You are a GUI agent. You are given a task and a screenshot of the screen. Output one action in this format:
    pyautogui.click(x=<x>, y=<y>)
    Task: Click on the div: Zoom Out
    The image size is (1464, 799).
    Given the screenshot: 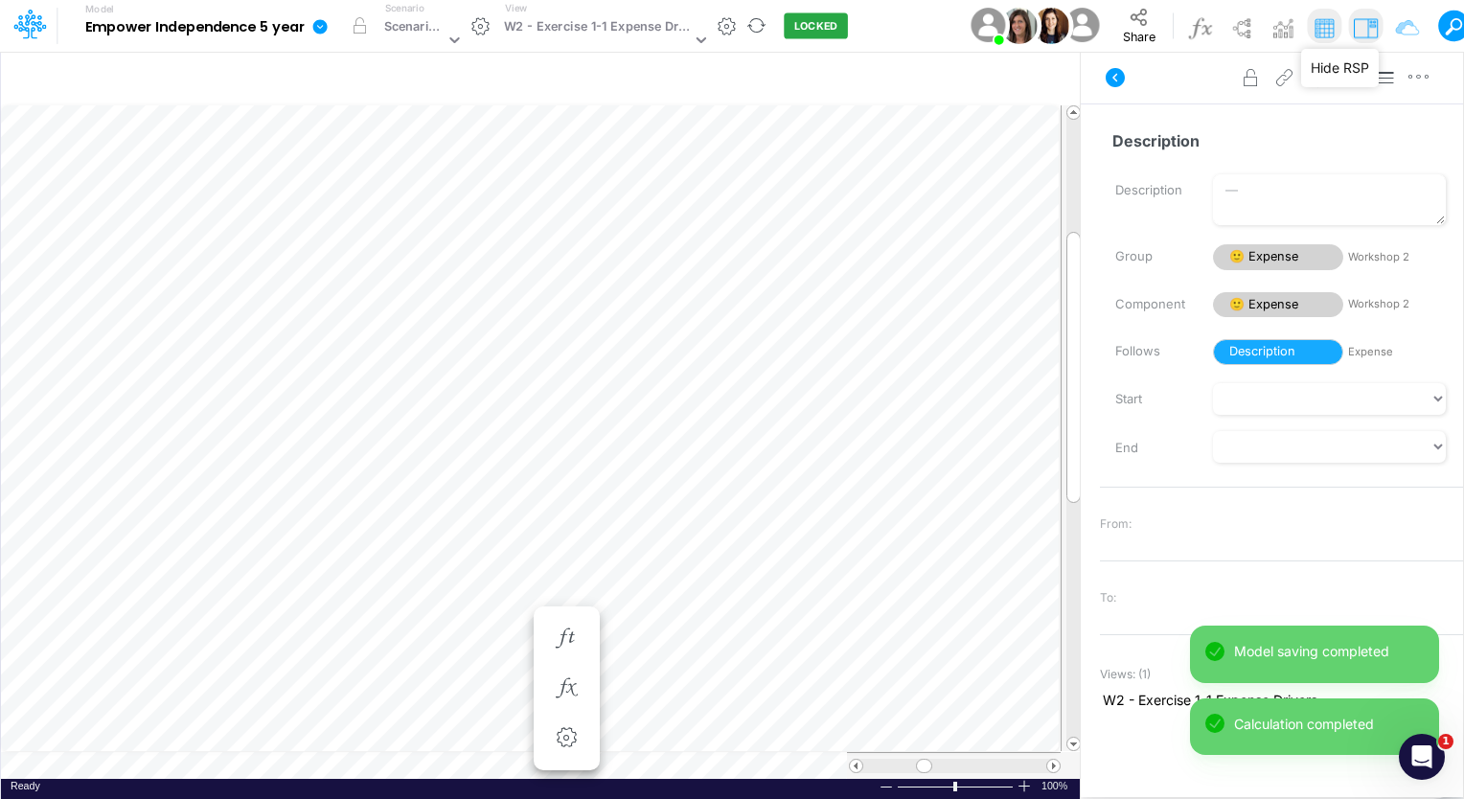 What is the action you would take?
    pyautogui.click(x=886, y=787)
    